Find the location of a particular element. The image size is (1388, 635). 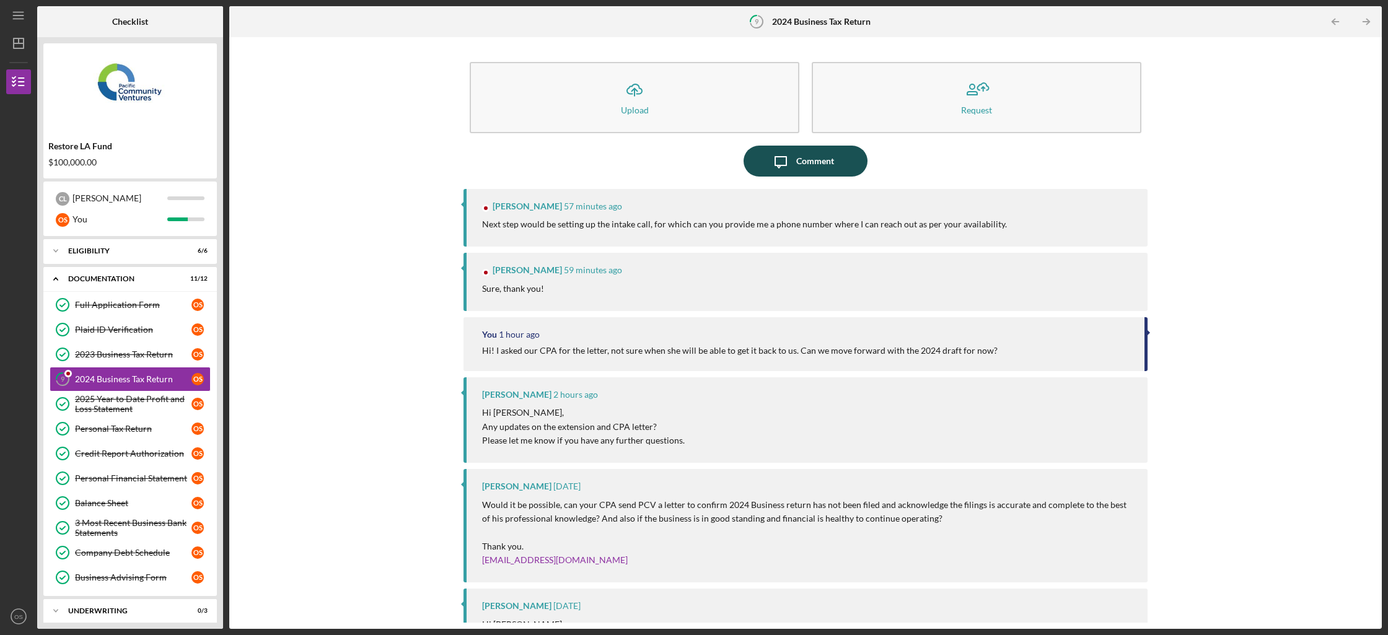

img: Product logo is located at coordinates (130, 87).